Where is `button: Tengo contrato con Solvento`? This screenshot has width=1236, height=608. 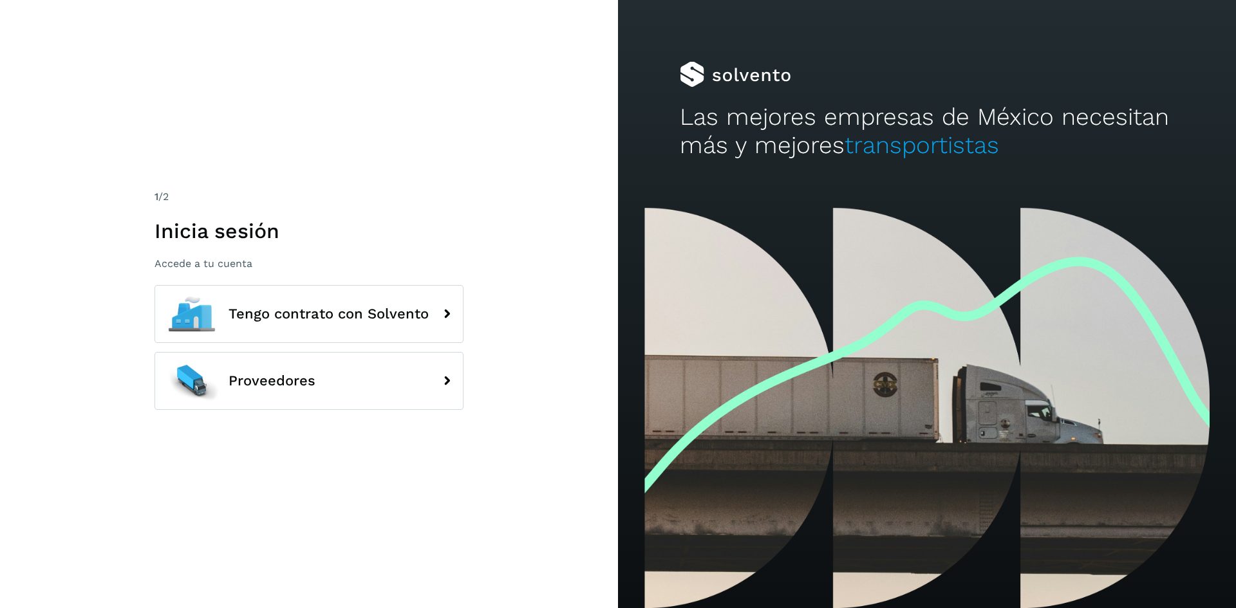
button: Tengo contrato con Solvento is located at coordinates (309, 314).